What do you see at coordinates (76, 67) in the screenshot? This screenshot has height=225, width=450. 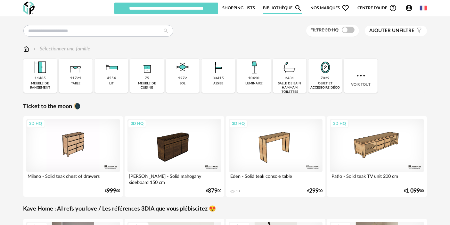 I see `img: Table.png` at bounding box center [76, 67].